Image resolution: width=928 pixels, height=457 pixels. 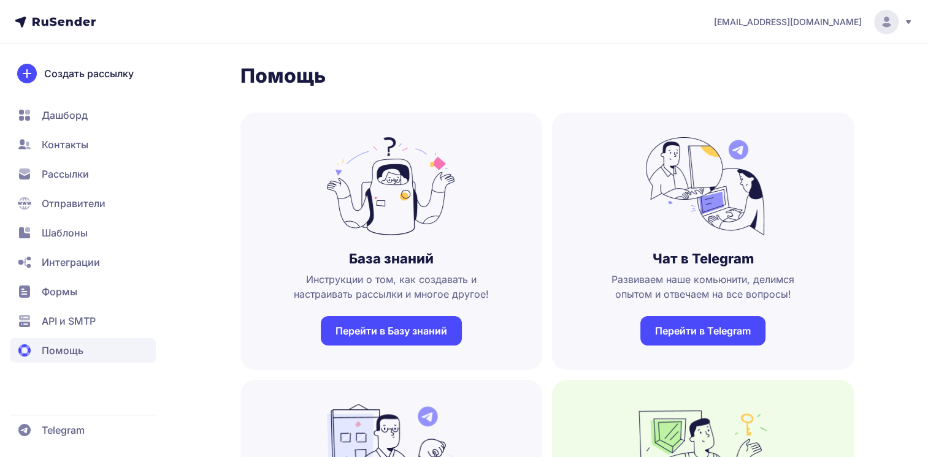 What do you see at coordinates (703, 259) in the screenshot?
I see `h3: Чат в Telegram` at bounding box center [703, 259].